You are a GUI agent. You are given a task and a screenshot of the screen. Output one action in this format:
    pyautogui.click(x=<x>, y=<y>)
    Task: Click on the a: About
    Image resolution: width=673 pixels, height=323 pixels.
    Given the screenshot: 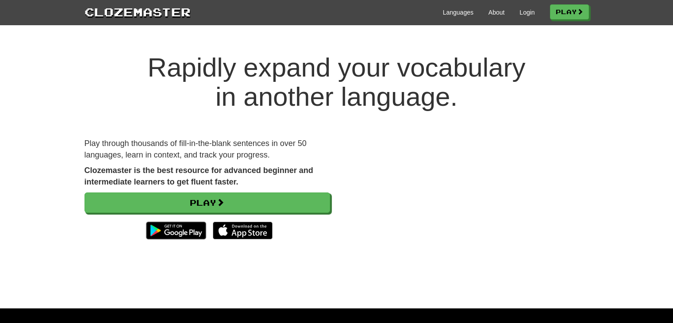 What is the action you would take?
    pyautogui.click(x=496, y=12)
    